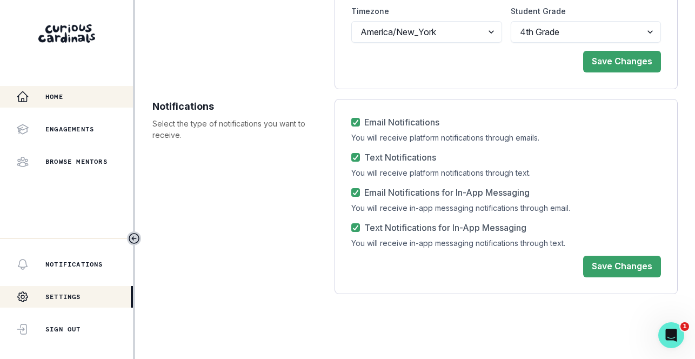 The height and width of the screenshot is (359, 695). Describe the element at coordinates (63, 329) in the screenshot. I see `p: Sign Out` at that location.